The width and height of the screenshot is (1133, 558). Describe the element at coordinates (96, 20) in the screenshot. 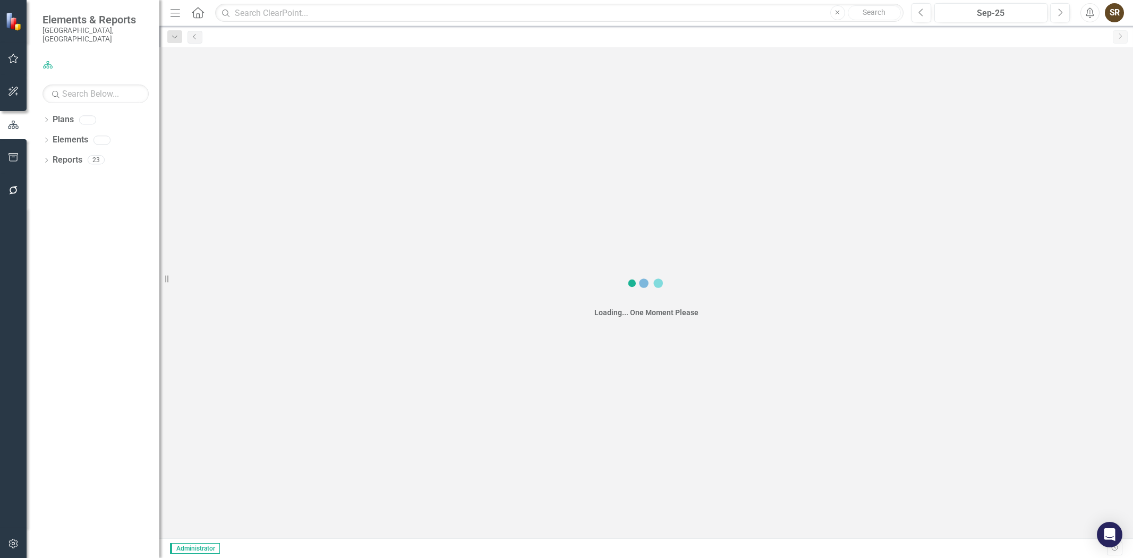

I see `span: Elements & Reports` at that location.